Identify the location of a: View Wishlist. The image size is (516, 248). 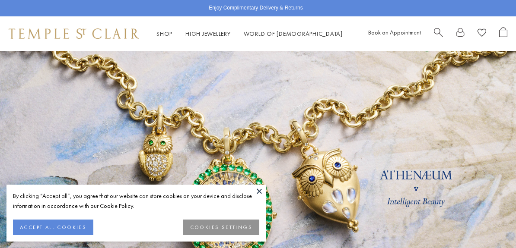
(481, 34).